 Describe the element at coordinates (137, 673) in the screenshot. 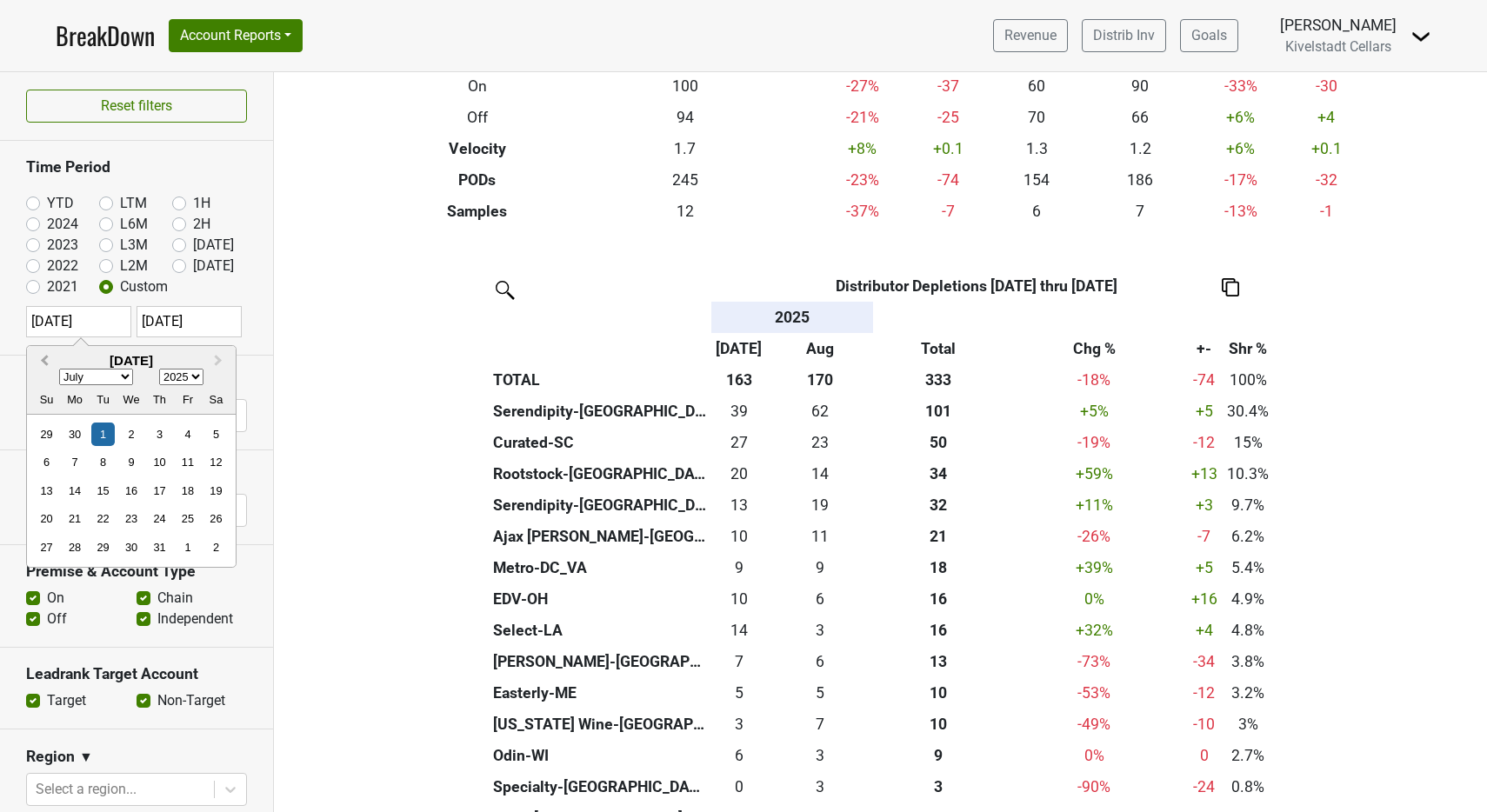

I see `h3: Leadrank Target Account` at that location.